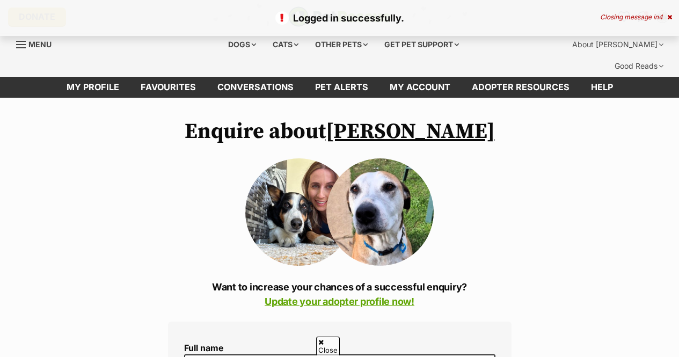 Image resolution: width=679 pixels, height=357 pixels. Describe the element at coordinates (601, 87) in the screenshot. I see `a: Help` at that location.